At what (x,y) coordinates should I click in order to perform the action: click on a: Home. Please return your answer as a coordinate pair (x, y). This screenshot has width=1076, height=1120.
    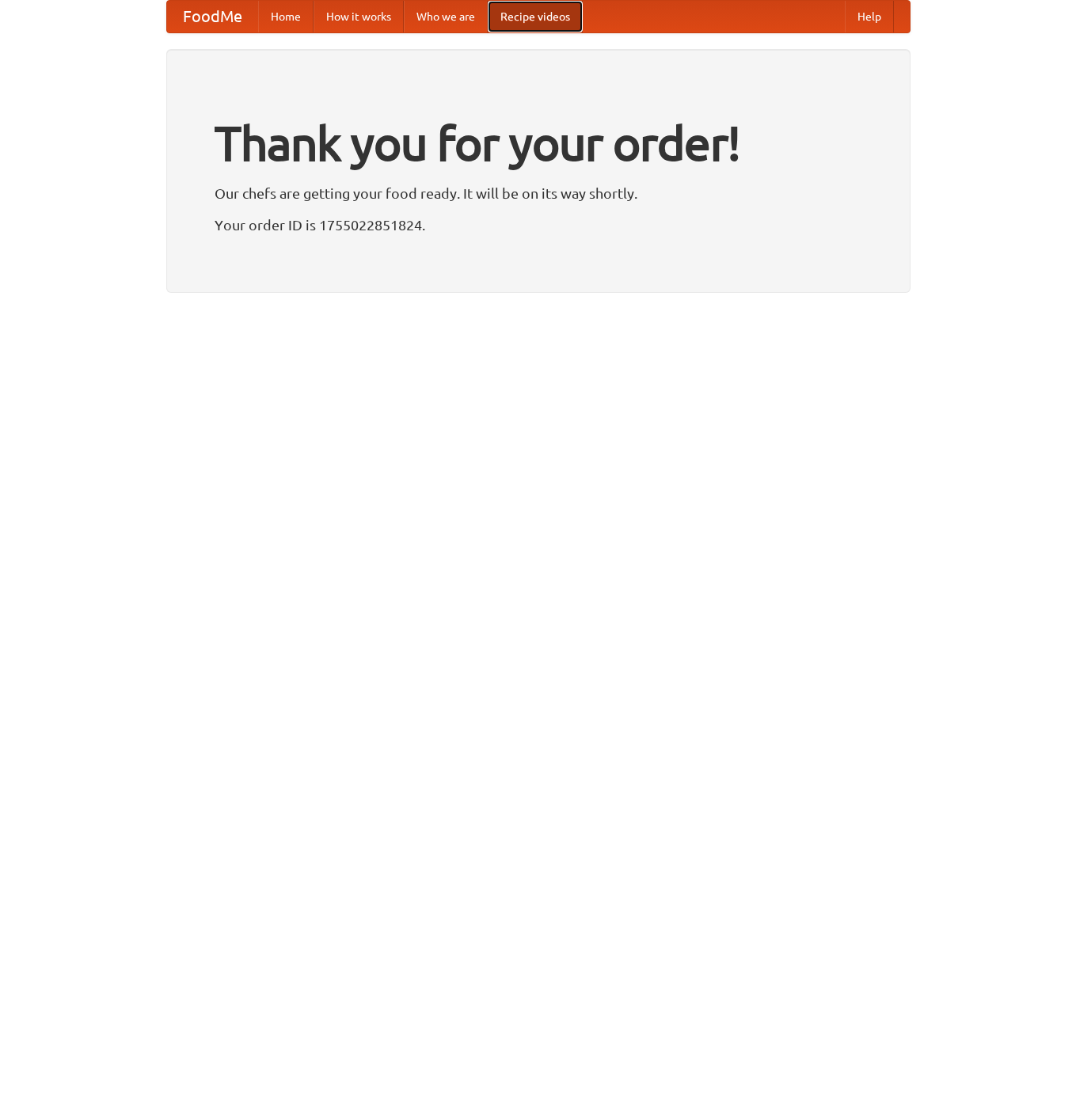
    Looking at the image, I should click on (286, 17).